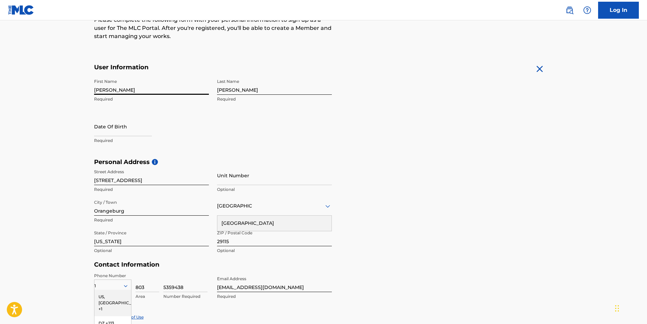 The image size is (647, 324). I want to click on img: help, so click(587, 10).